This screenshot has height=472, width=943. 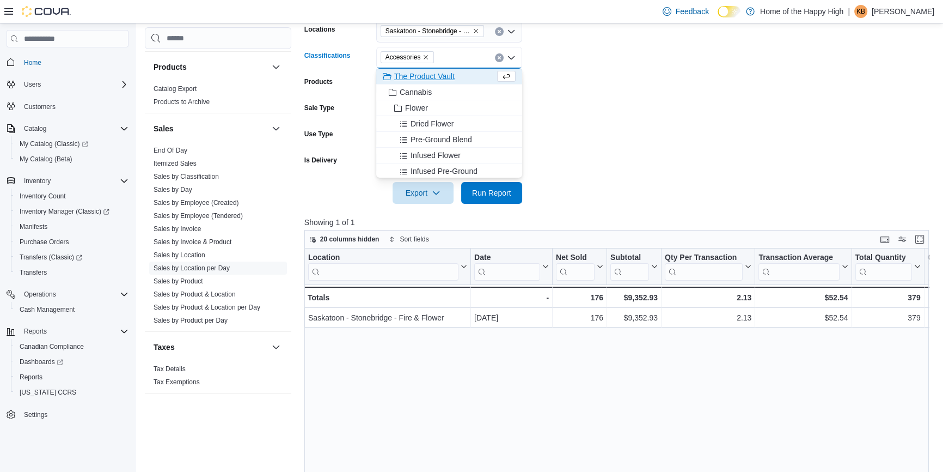 What do you see at coordinates (692, 11) in the screenshot?
I see `span: Feedback` at bounding box center [692, 11].